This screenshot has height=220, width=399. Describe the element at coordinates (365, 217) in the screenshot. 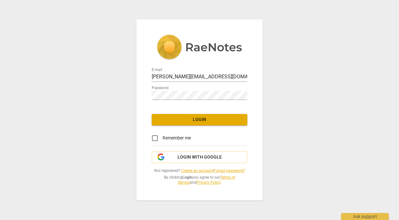

I see `div: Ask support` at that location.